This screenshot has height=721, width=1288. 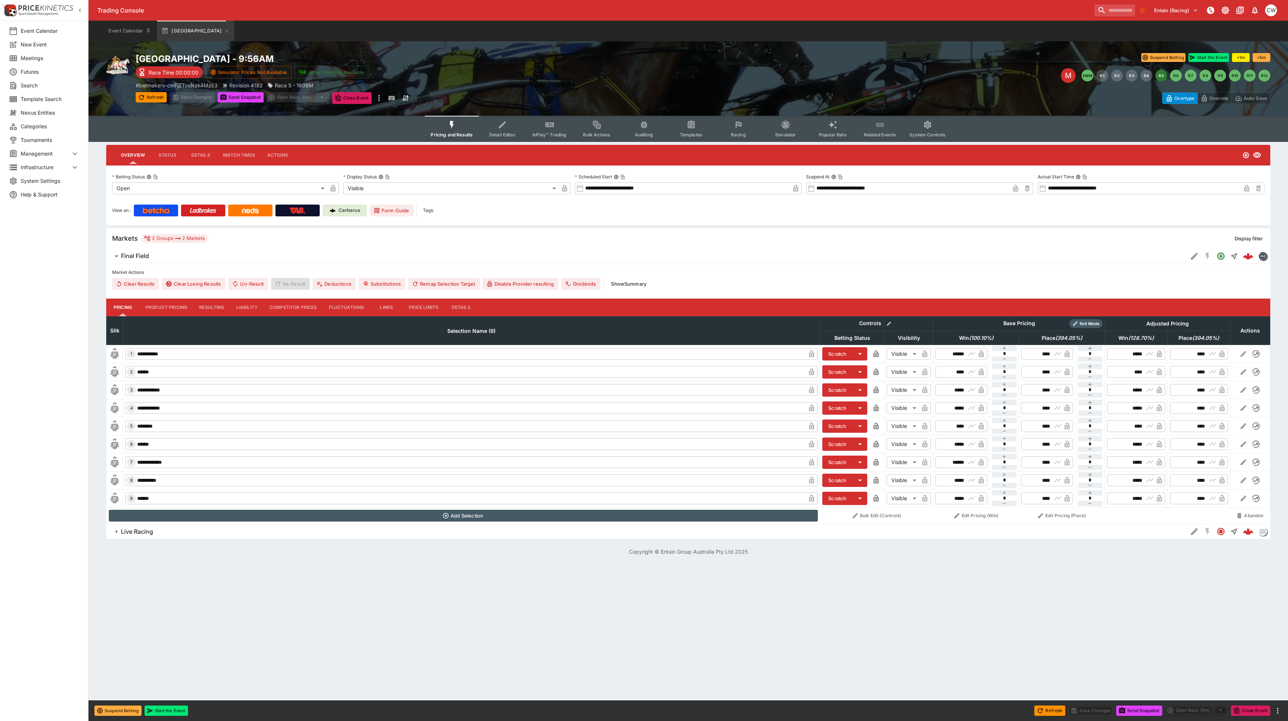 What do you see at coordinates (50, 44) in the screenshot?
I see `span: New Event` at bounding box center [50, 44].